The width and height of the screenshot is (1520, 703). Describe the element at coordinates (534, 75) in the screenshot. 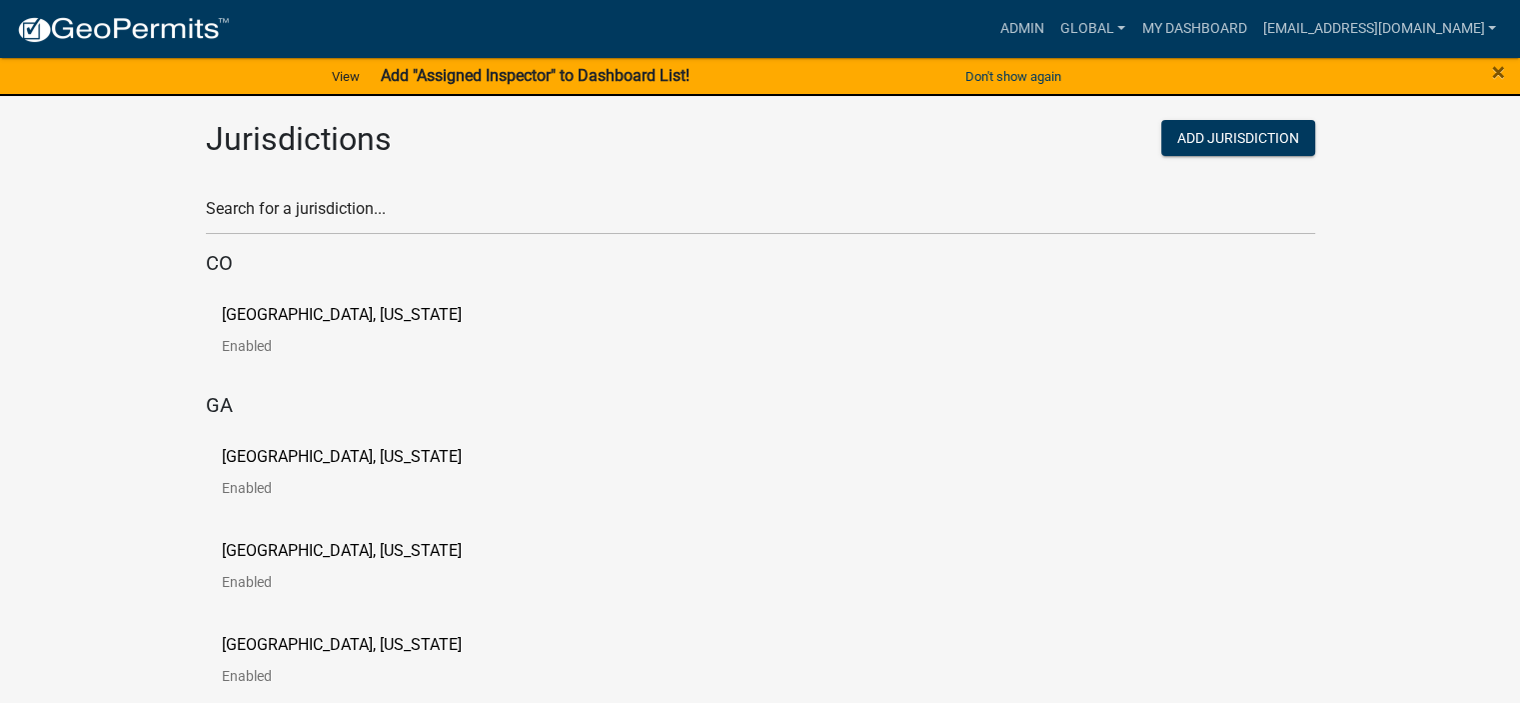

I see `strong: Add "Assigned Inspector" to Dashboard List!` at that location.